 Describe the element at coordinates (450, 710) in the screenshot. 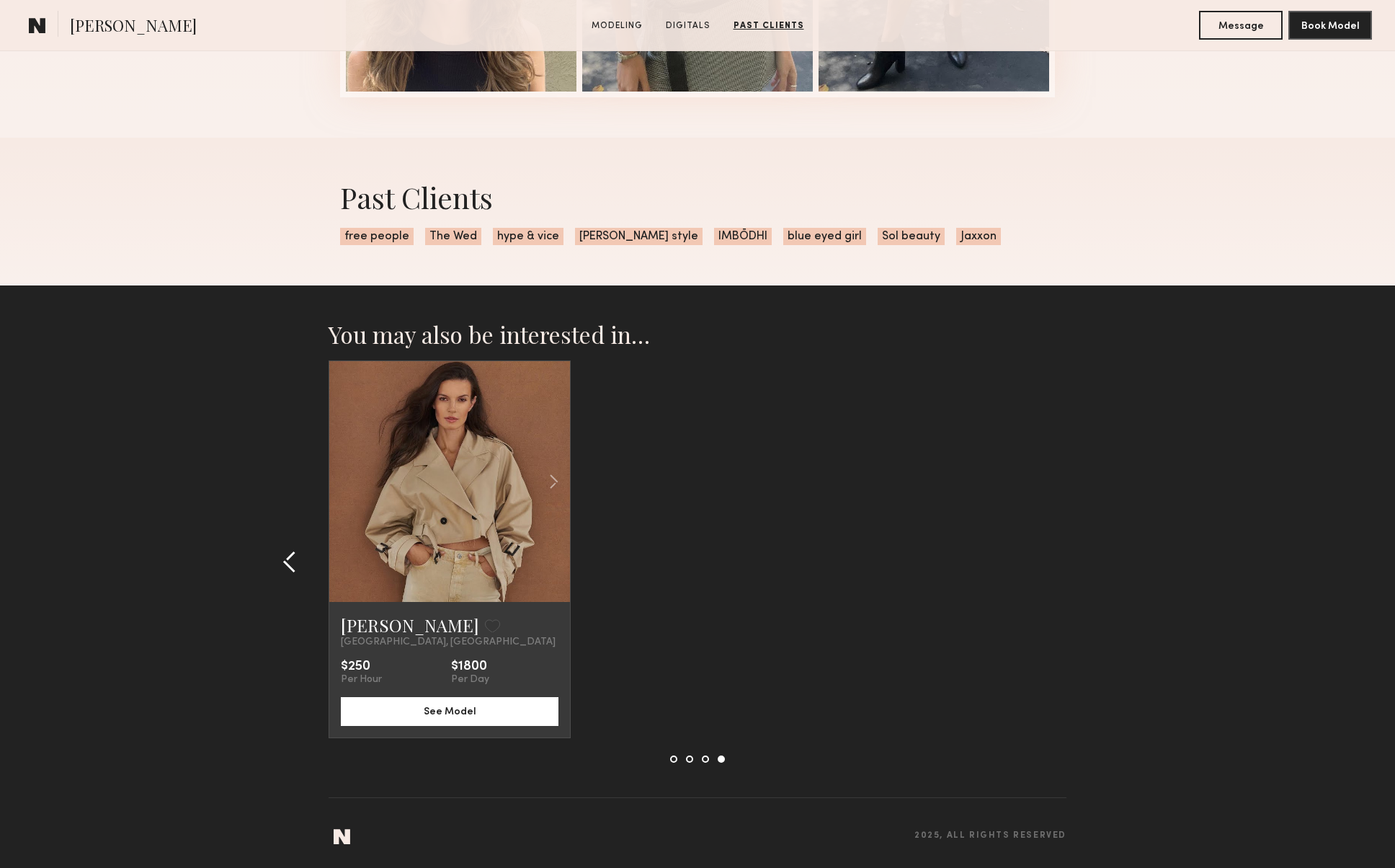

I see `a: See Model` at that location.